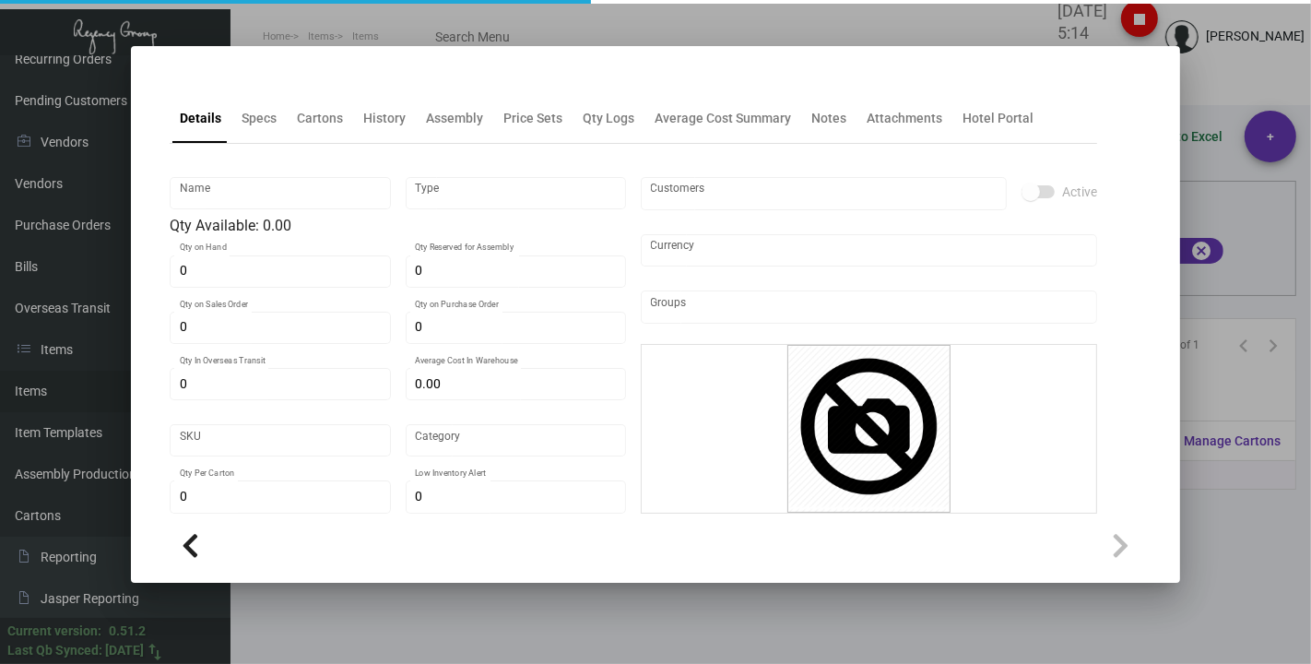  Describe the element at coordinates (397, 226) in the screenshot. I see `div: Qty Available: 0.00` at that location.